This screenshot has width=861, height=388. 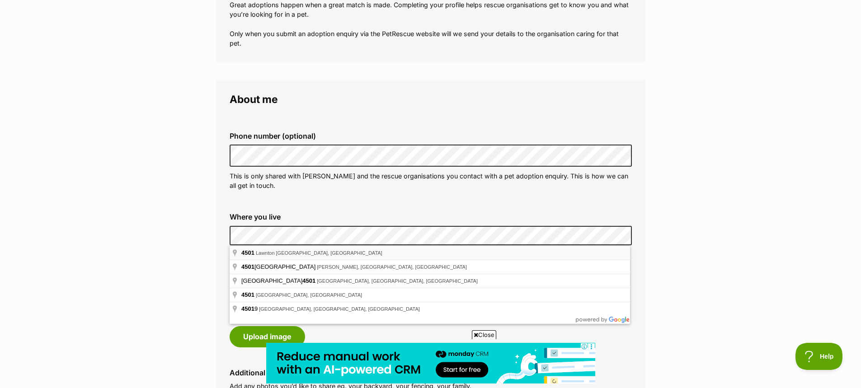 I want to click on span: Close, so click(x=484, y=335).